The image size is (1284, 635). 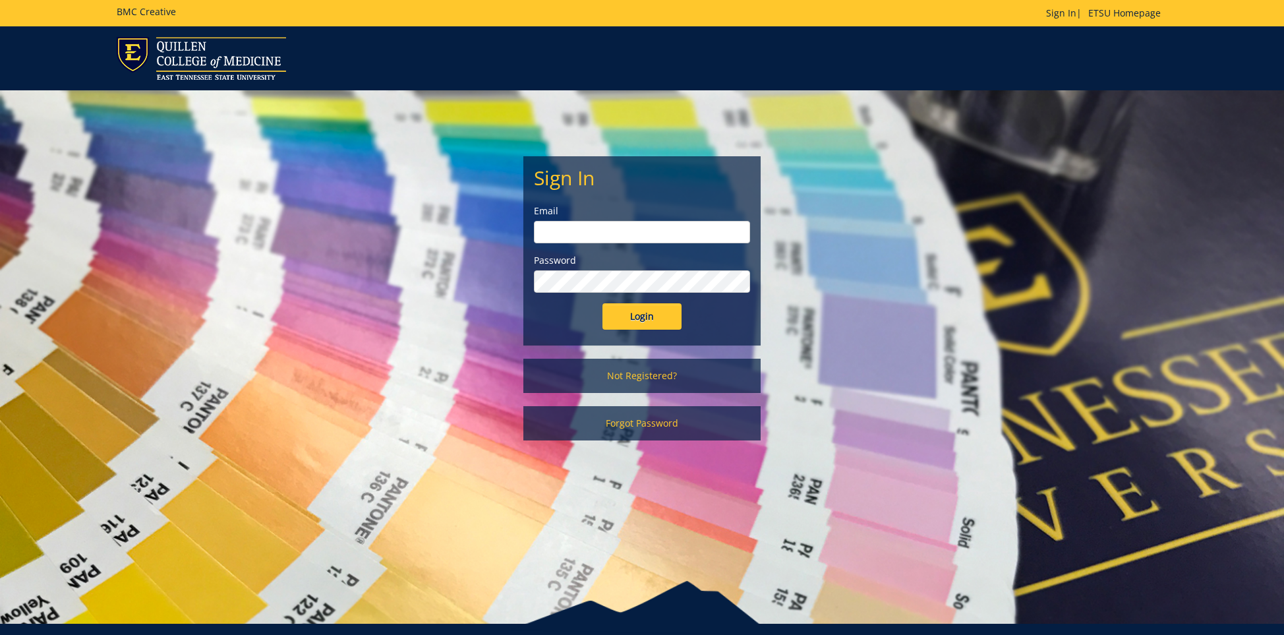 What do you see at coordinates (146, 11) in the screenshot?
I see `h5: BMC Creative` at bounding box center [146, 11].